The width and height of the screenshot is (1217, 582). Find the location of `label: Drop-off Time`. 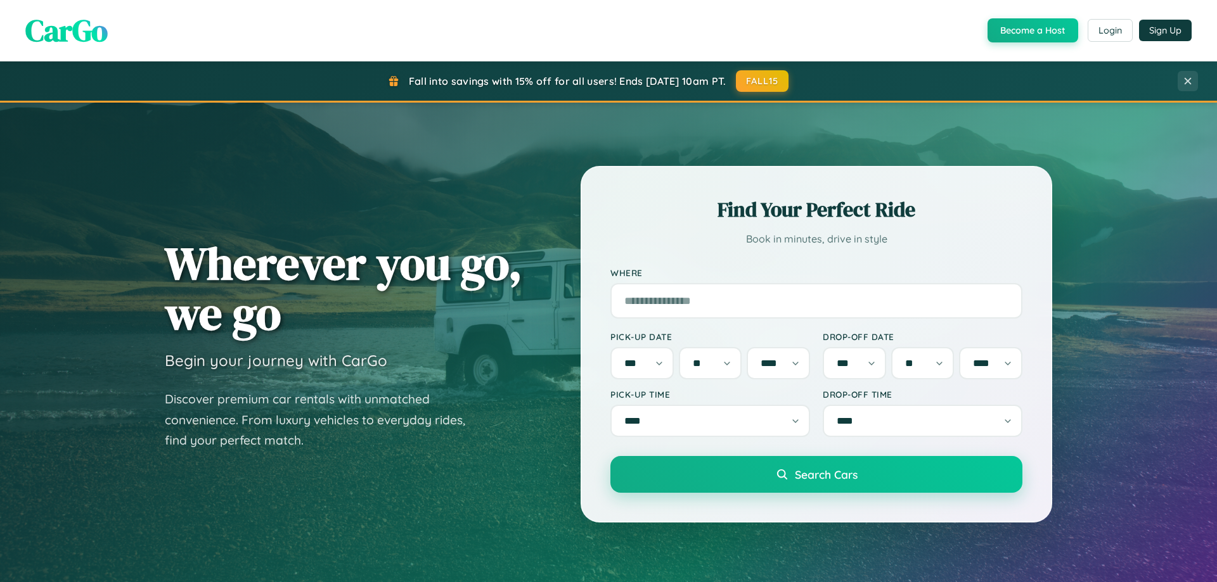

label: Drop-off Time is located at coordinates (922, 394).